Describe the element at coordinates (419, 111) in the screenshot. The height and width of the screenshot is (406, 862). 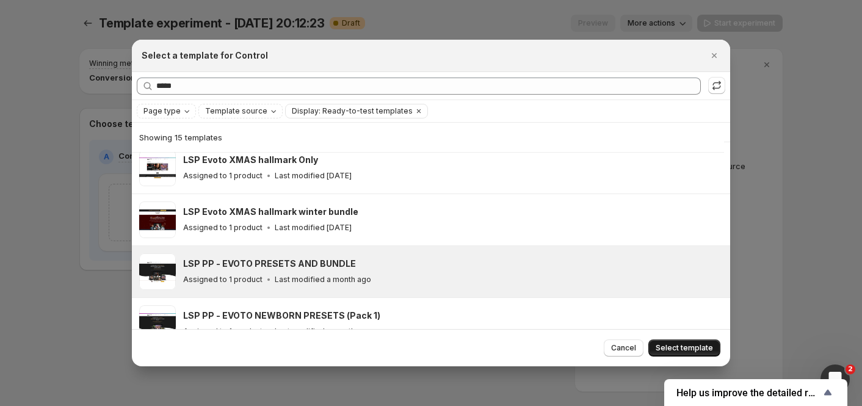
I see `button: Clear` at that location.